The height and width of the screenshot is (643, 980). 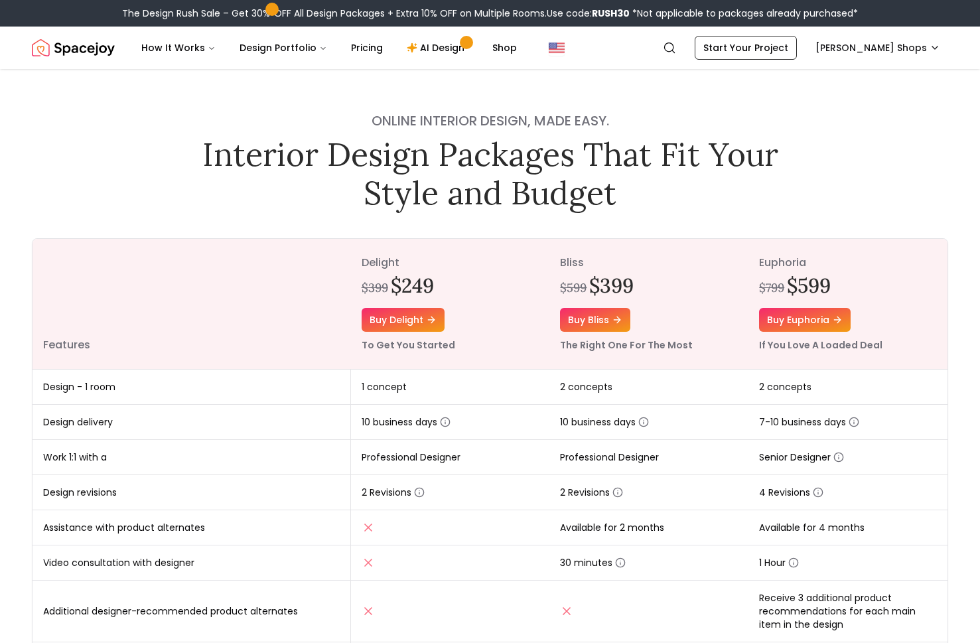 I want to click on a: Spacejoy, so click(x=73, y=48).